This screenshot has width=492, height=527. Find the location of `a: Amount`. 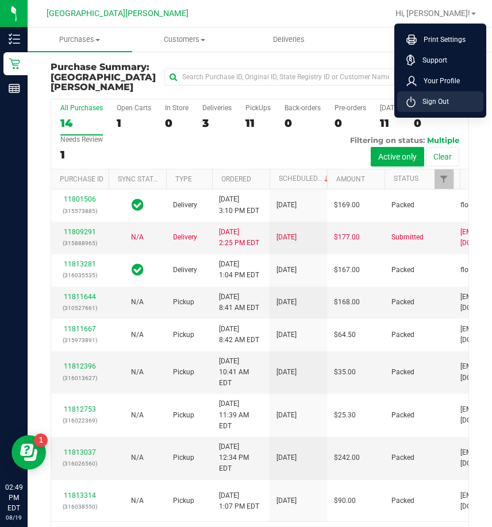

a: Amount is located at coordinates (350, 179).